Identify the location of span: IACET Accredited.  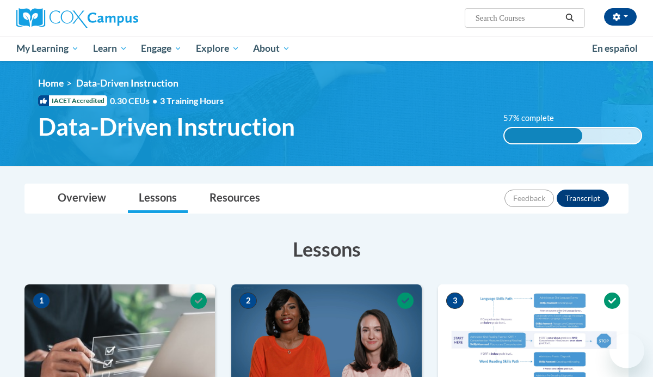
(72, 101).